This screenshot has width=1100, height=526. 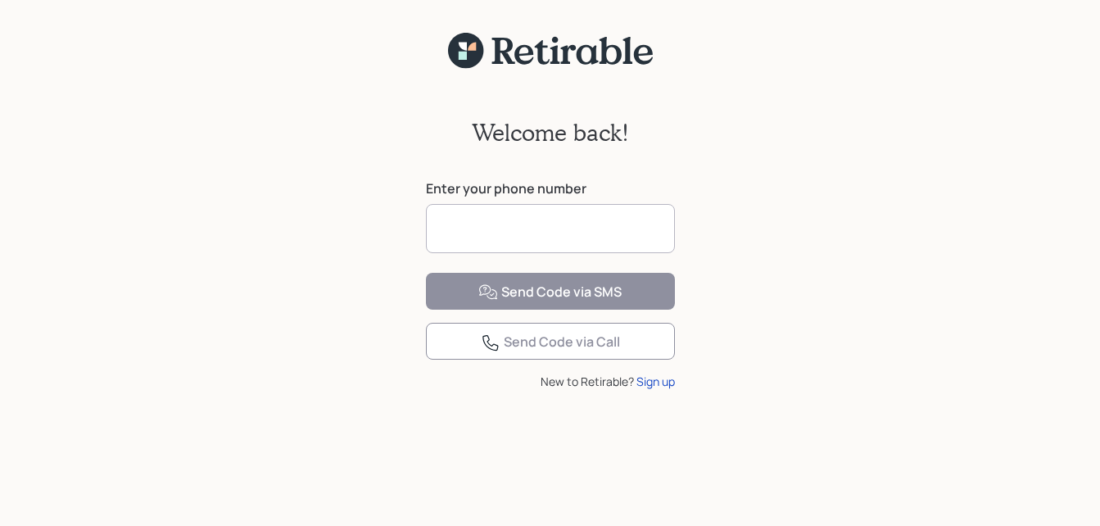 What do you see at coordinates (550, 342) in the screenshot?
I see `div: Send Code via Call` at bounding box center [550, 342].